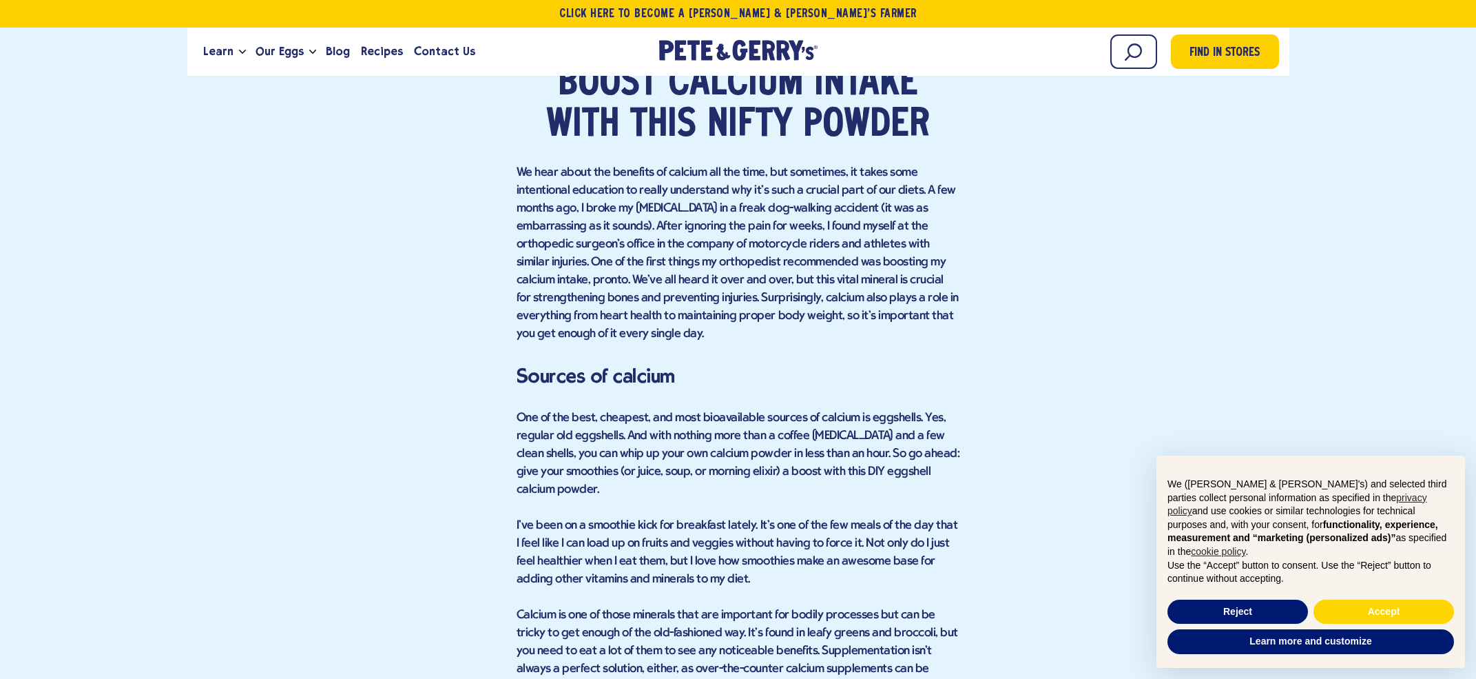  What do you see at coordinates (444, 51) in the screenshot?
I see `span: Contact Us` at bounding box center [444, 51].